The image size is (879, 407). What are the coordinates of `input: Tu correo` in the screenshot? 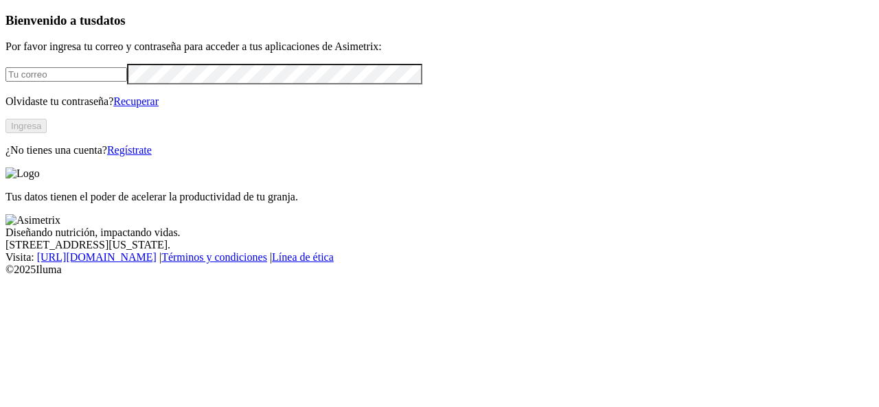 It's located at (66, 74).